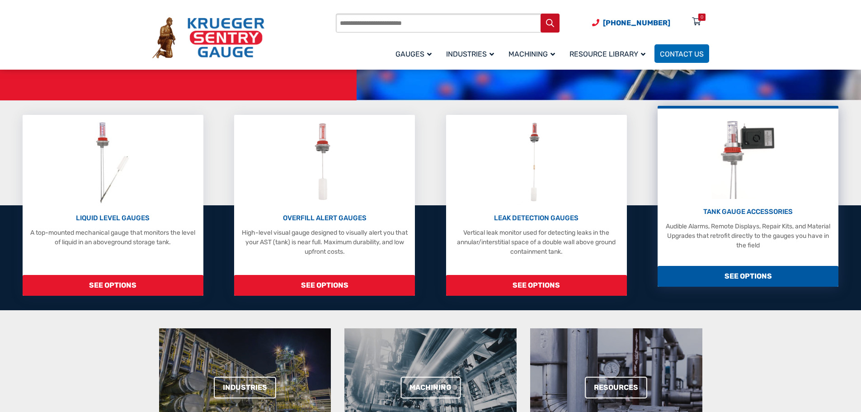  What do you see at coordinates (537, 205) in the screenshot?
I see `a: Leak Detection Gauges LEAK DETECTION GAUGES Vertical leak monitor used for detecting leaks in the...` at bounding box center [537, 205].